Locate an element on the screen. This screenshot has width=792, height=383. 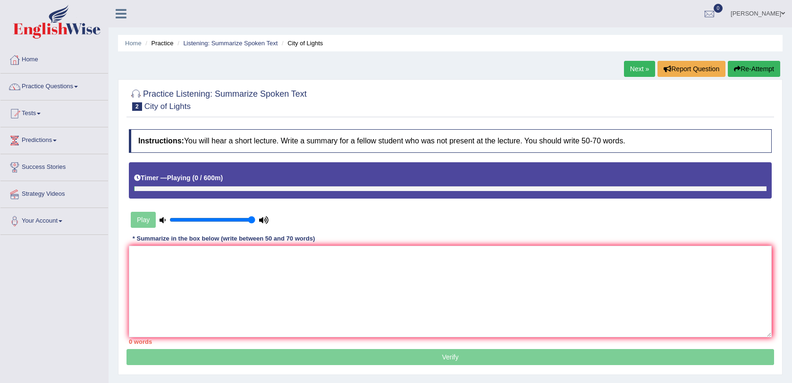
a: Strategy Videos is located at coordinates (54, 193).